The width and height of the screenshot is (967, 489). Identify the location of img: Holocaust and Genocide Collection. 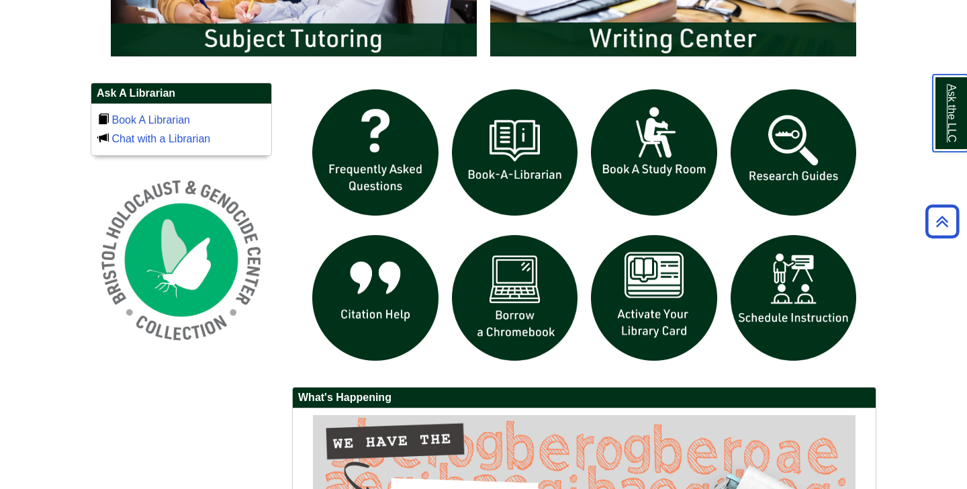
(181, 260).